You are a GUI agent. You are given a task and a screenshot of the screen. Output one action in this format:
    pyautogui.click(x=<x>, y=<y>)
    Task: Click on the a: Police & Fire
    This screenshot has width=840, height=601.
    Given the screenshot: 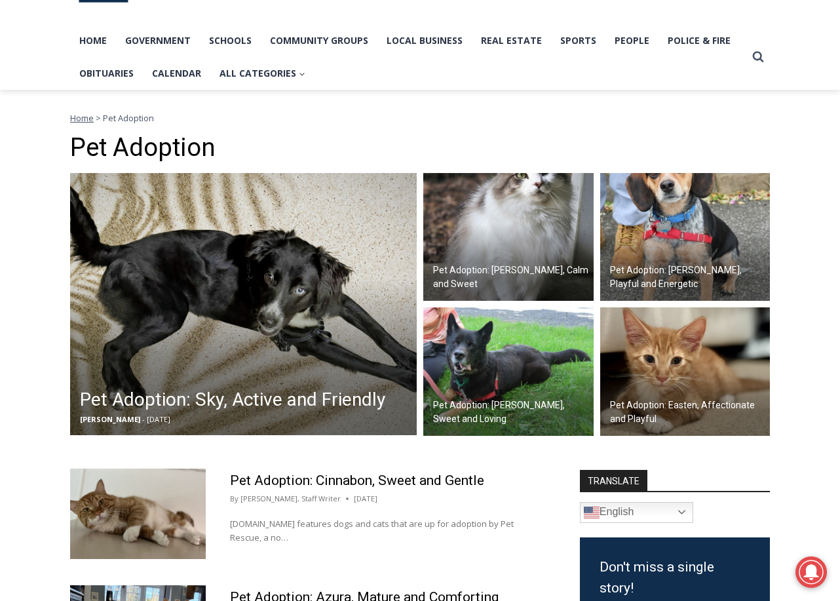 What is the action you would take?
    pyautogui.click(x=699, y=41)
    